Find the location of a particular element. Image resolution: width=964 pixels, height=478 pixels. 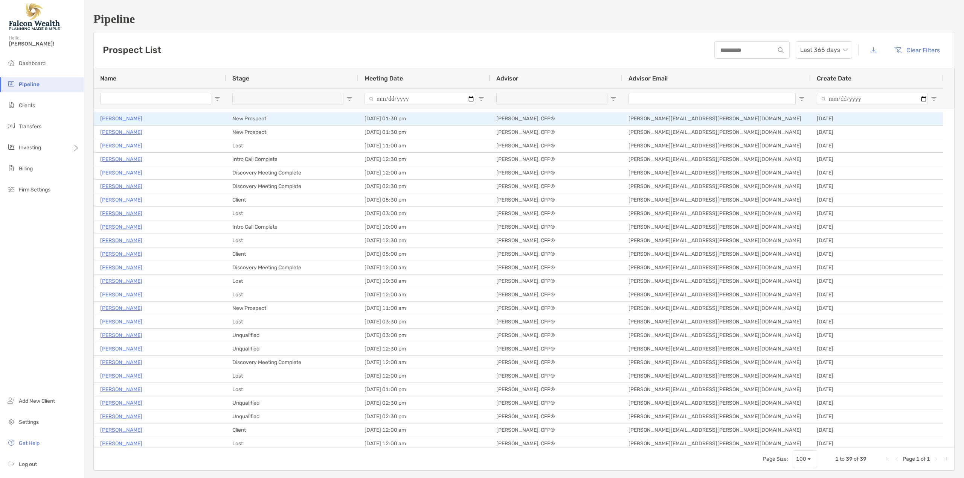

div: Previous Page is located at coordinates (896, 460).